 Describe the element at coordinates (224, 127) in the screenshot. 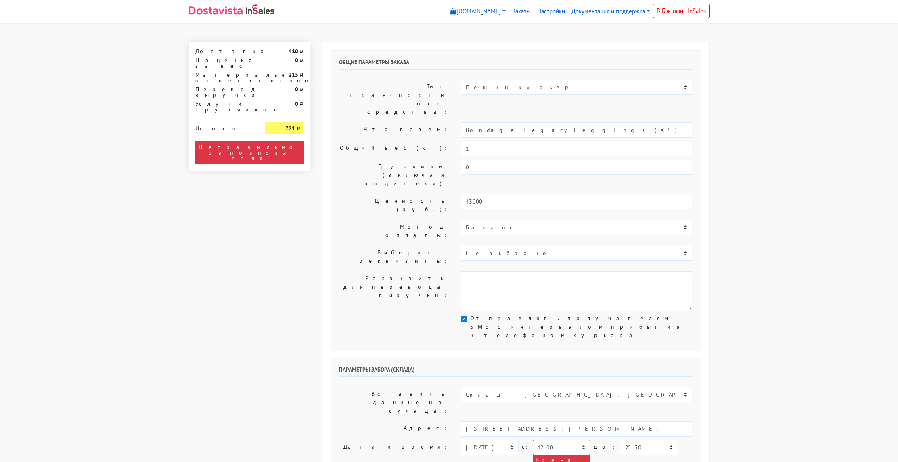

I see `div: Итого` at that location.